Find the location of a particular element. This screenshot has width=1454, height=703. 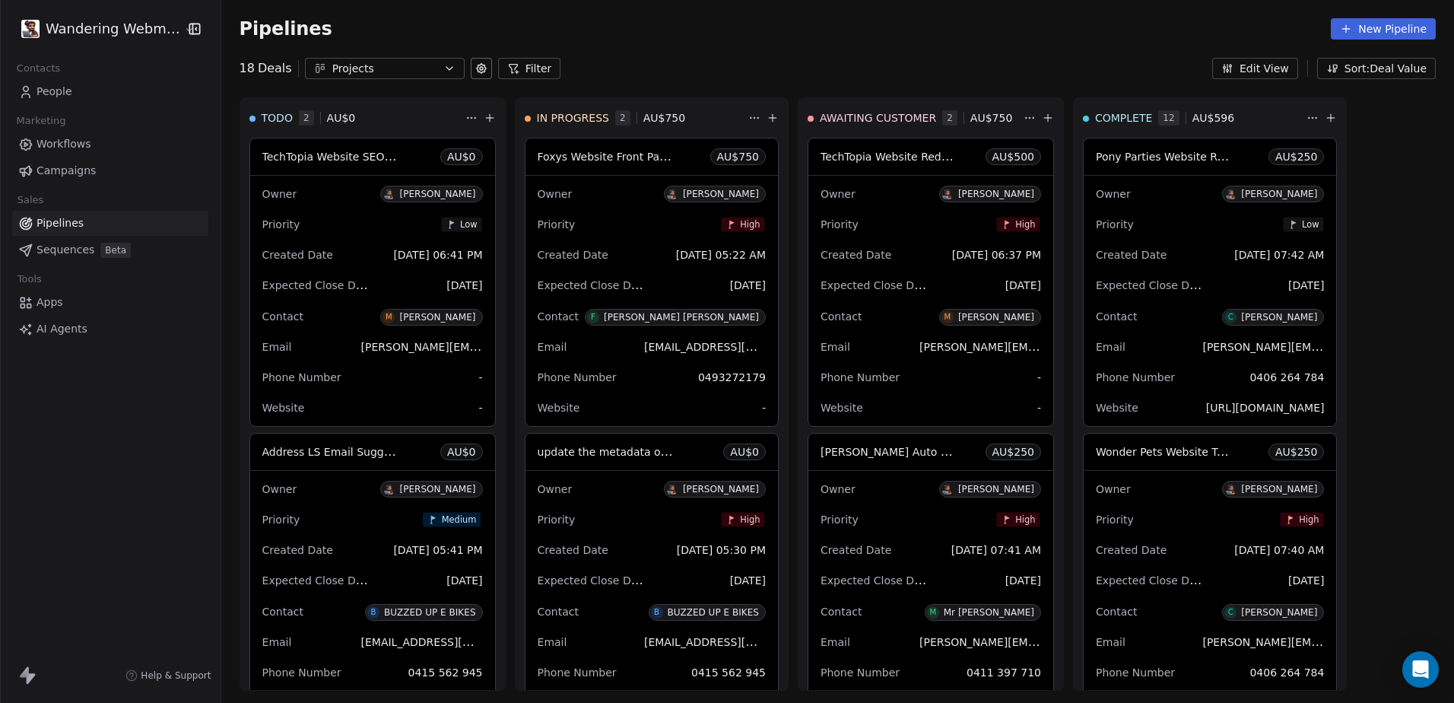

a: Apps is located at coordinates (110, 302).